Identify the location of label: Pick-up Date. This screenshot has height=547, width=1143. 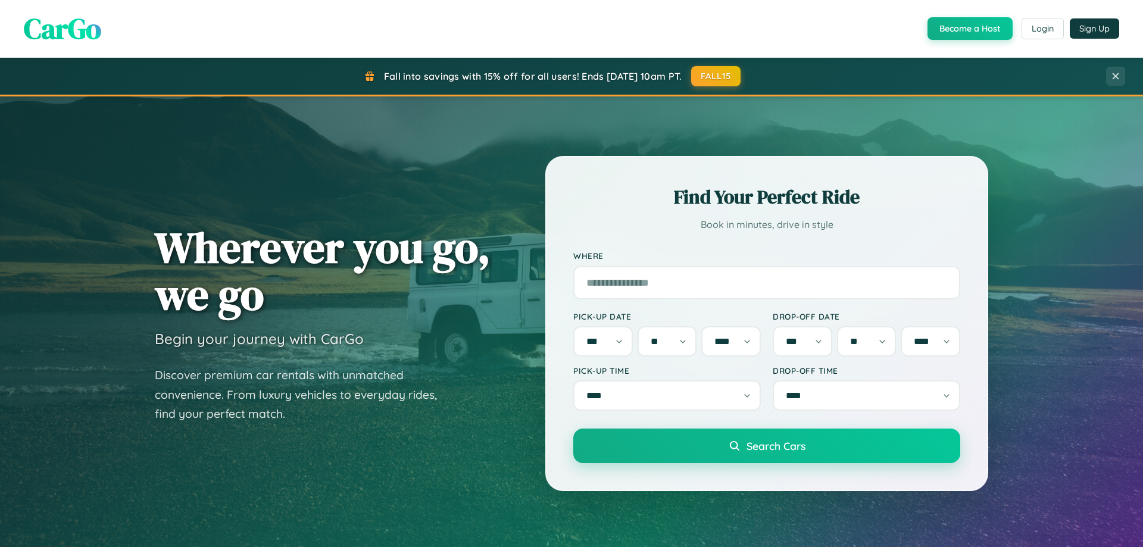
(667, 316).